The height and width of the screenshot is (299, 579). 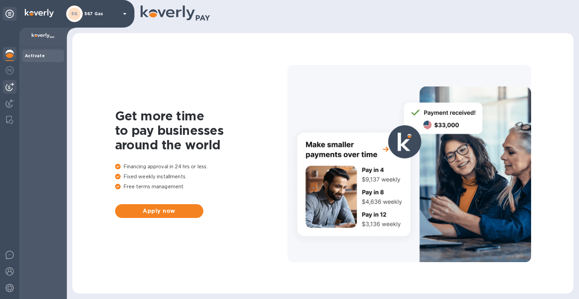 What do you see at coordinates (10, 14) in the screenshot?
I see `div: Unpin categories` at bounding box center [10, 14].